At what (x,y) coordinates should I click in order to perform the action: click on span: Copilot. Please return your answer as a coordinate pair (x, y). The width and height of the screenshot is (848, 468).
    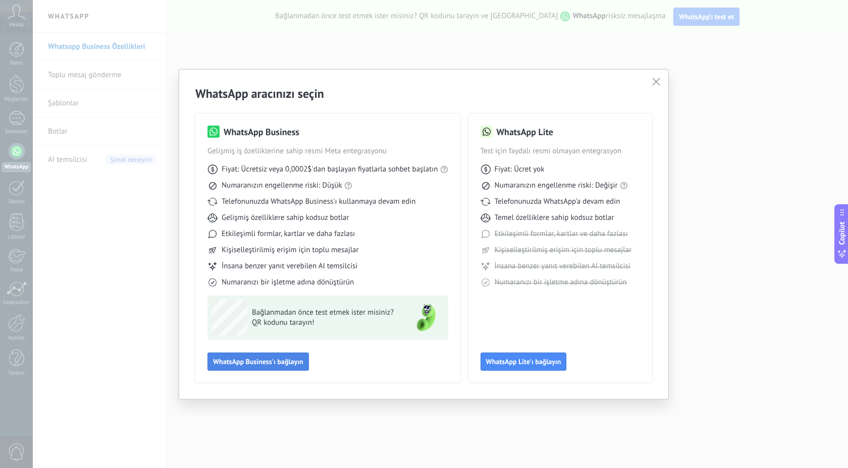
    Looking at the image, I should click on (842, 234).